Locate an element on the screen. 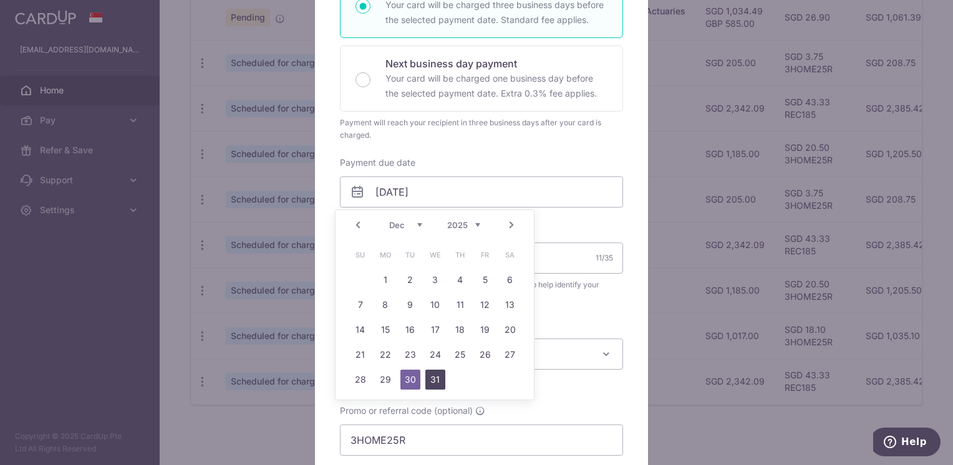 This screenshot has height=465, width=953. a: 13 is located at coordinates (510, 305).